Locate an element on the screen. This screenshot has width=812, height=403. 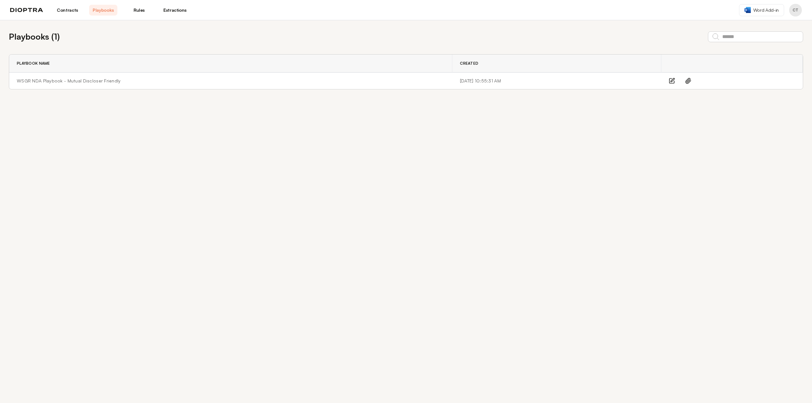
a: Contracts is located at coordinates (67, 10).